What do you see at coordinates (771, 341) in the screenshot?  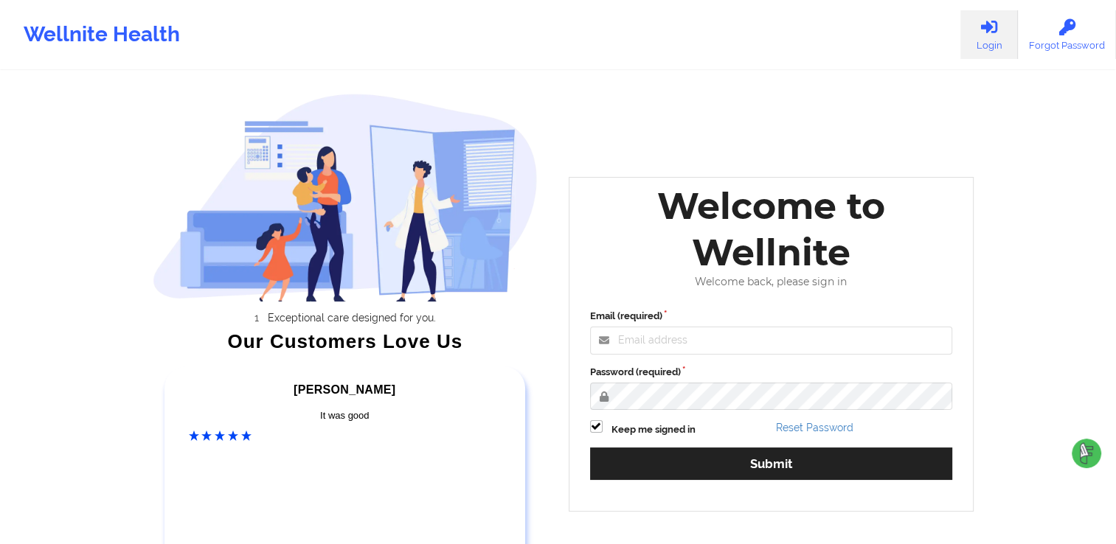 I see `input: Email address` at bounding box center [771, 341].